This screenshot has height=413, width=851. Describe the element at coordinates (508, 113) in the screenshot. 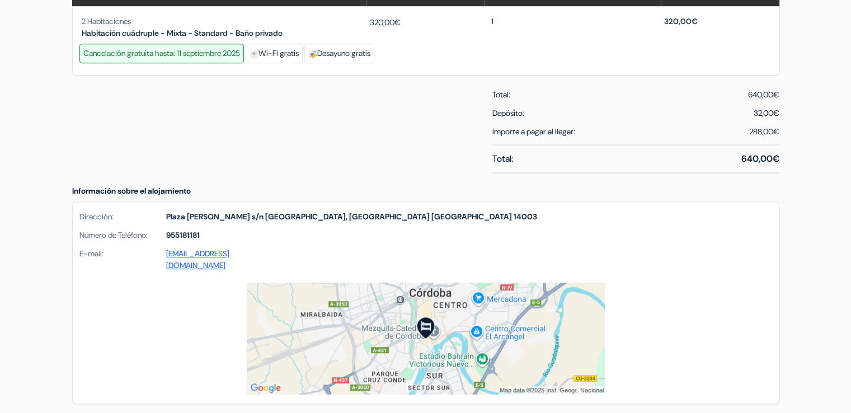

I see `span: Depósito:` at that location.